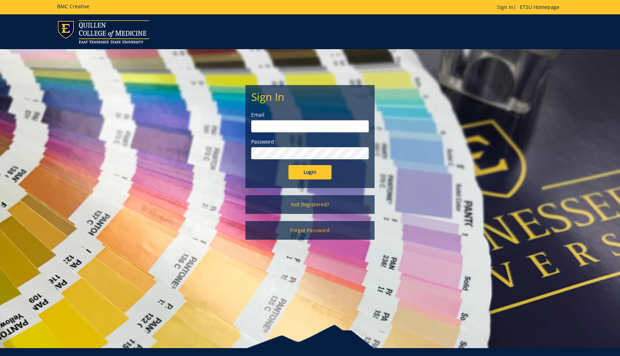 This screenshot has width=620, height=356. What do you see at coordinates (539, 7) in the screenshot?
I see `a: ETSU Homepage` at bounding box center [539, 7].